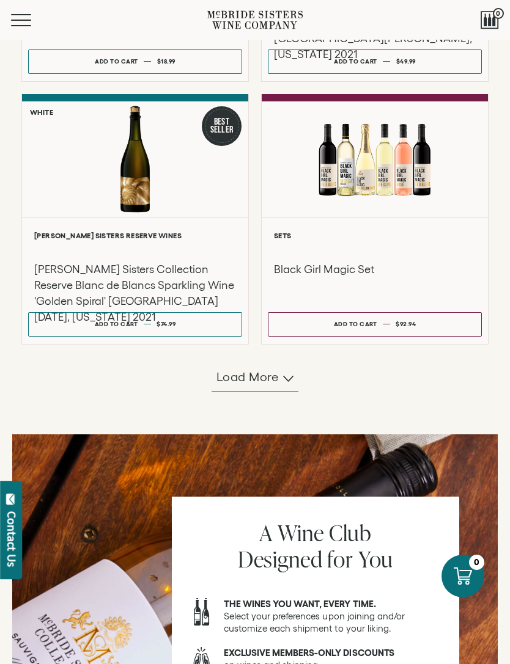  Describe the element at coordinates (12, 539) in the screenshot. I see `div: Contact Us` at that location.